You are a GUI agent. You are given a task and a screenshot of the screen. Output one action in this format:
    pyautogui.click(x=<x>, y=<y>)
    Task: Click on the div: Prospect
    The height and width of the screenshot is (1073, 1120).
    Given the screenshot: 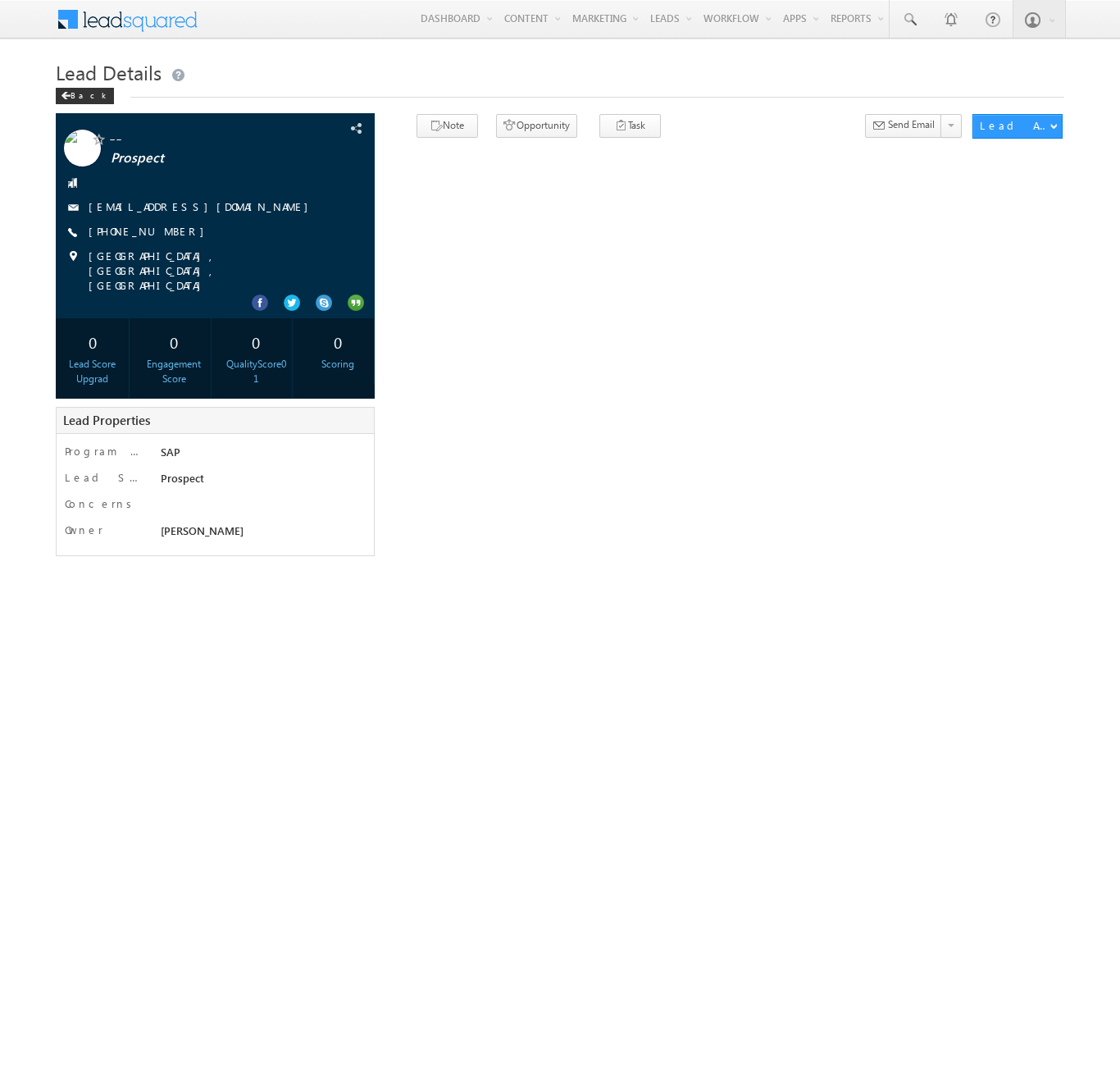 What is the action you would take?
    pyautogui.click(x=258, y=482)
    